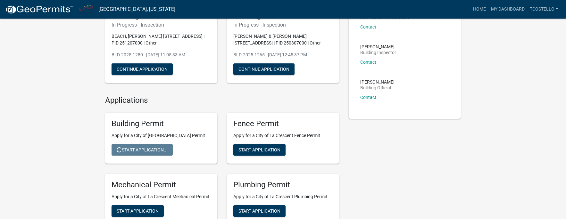 This screenshot has width=566, height=219. I want to click on p: Apply for a City of La Crescent Fence Permit, so click(283, 135).